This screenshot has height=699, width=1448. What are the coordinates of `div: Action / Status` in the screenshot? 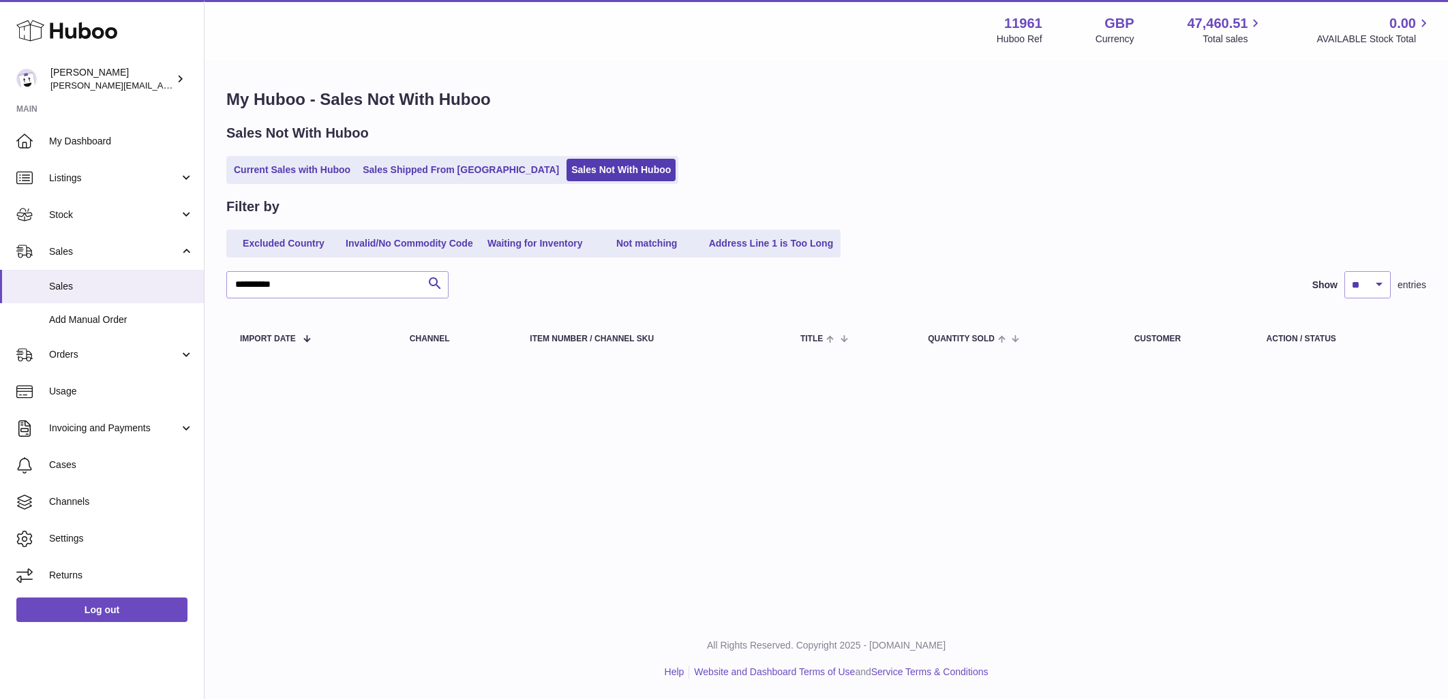 It's located at (1340, 339).